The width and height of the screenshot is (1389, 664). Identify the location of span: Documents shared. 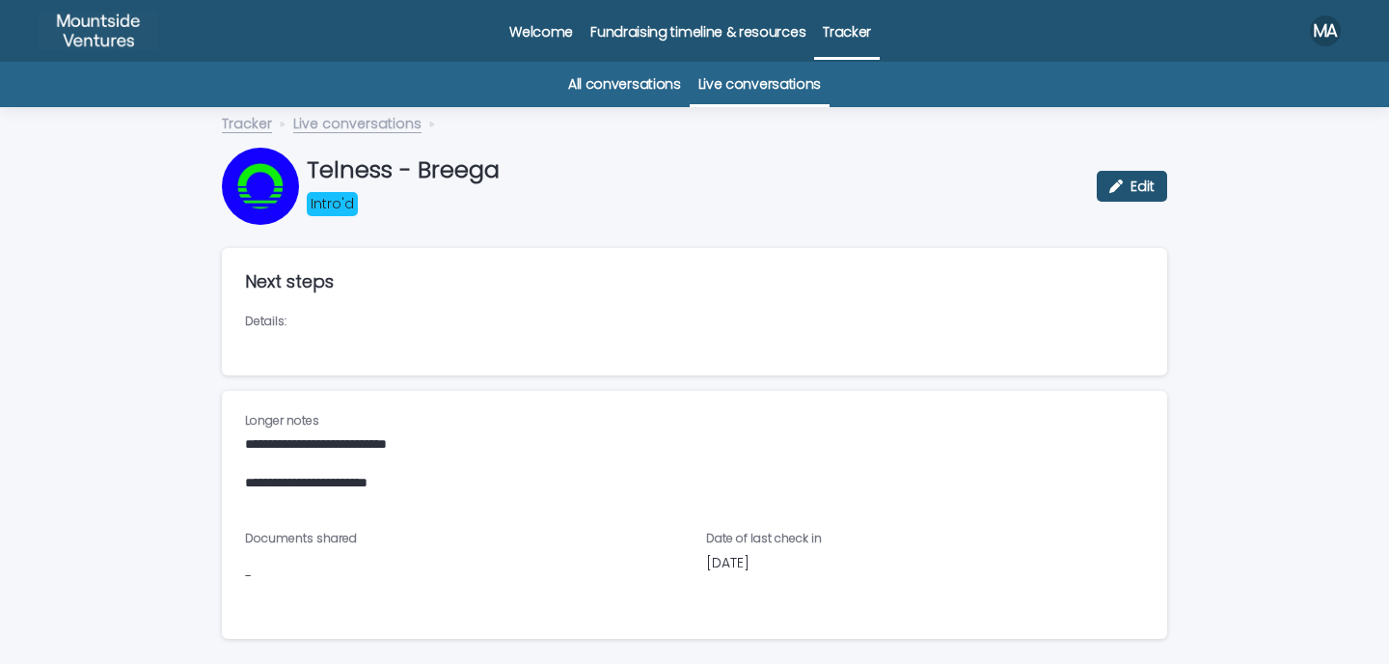
(301, 537).